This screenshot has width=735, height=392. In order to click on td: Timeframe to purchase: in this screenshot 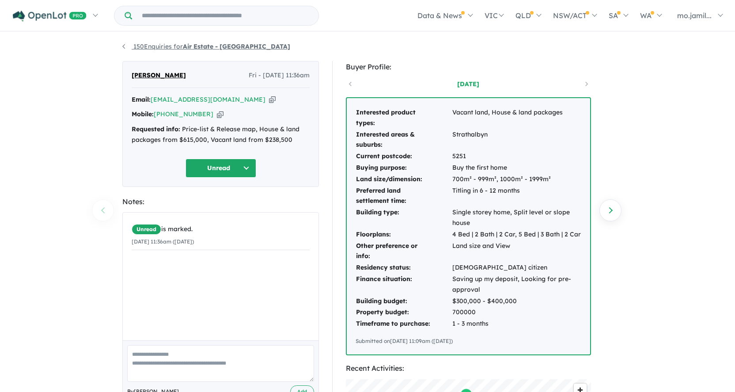, I will do `click(404, 324)`.